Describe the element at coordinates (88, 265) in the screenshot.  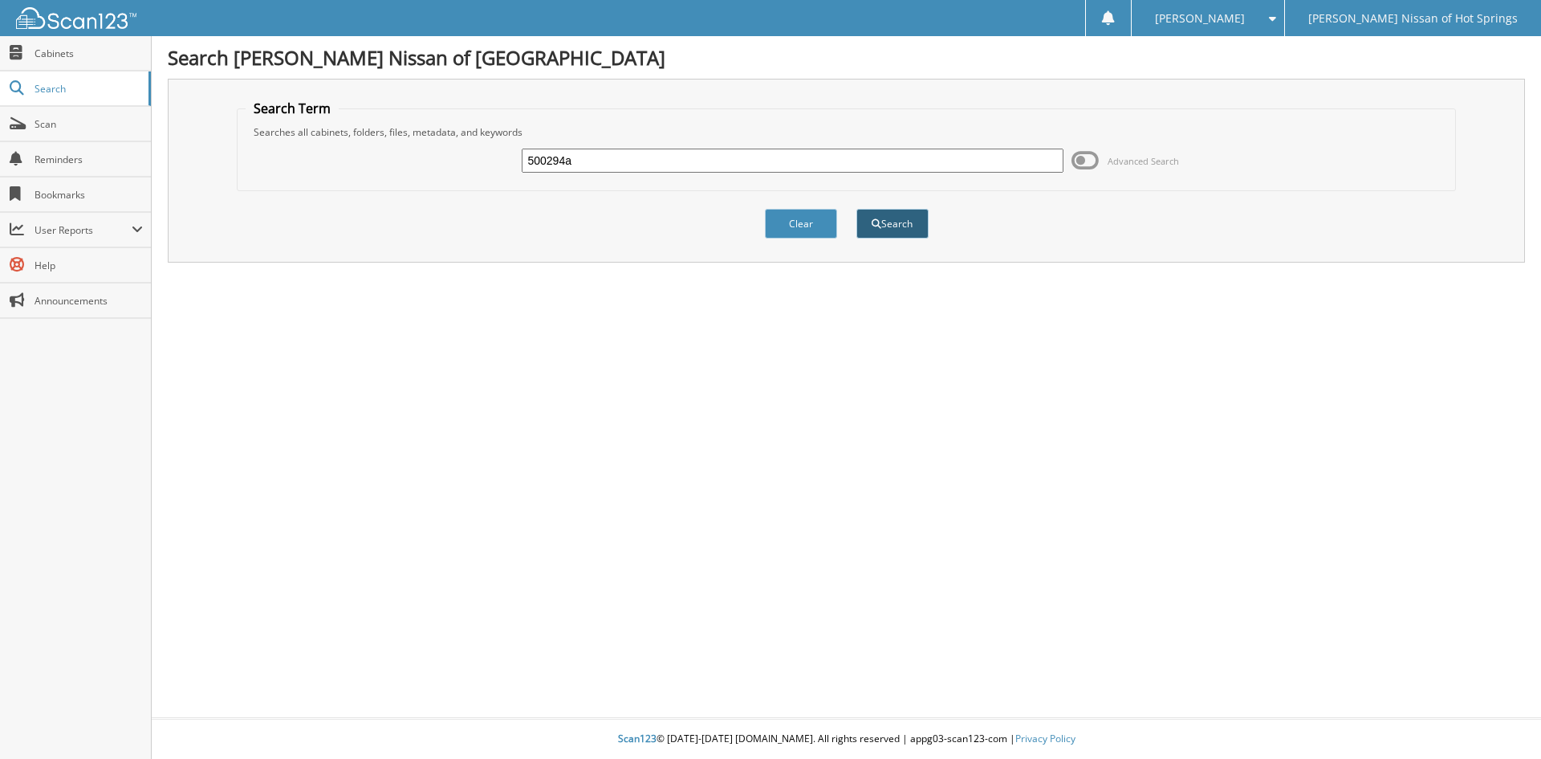
I see `span: Help` at that location.